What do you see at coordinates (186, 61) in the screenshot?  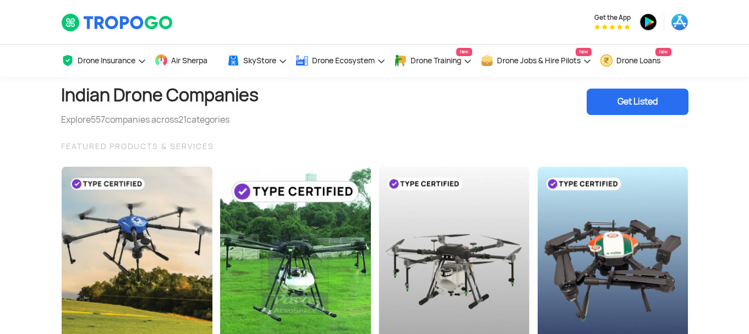 I see `a: Air Sherpa` at bounding box center [186, 61].